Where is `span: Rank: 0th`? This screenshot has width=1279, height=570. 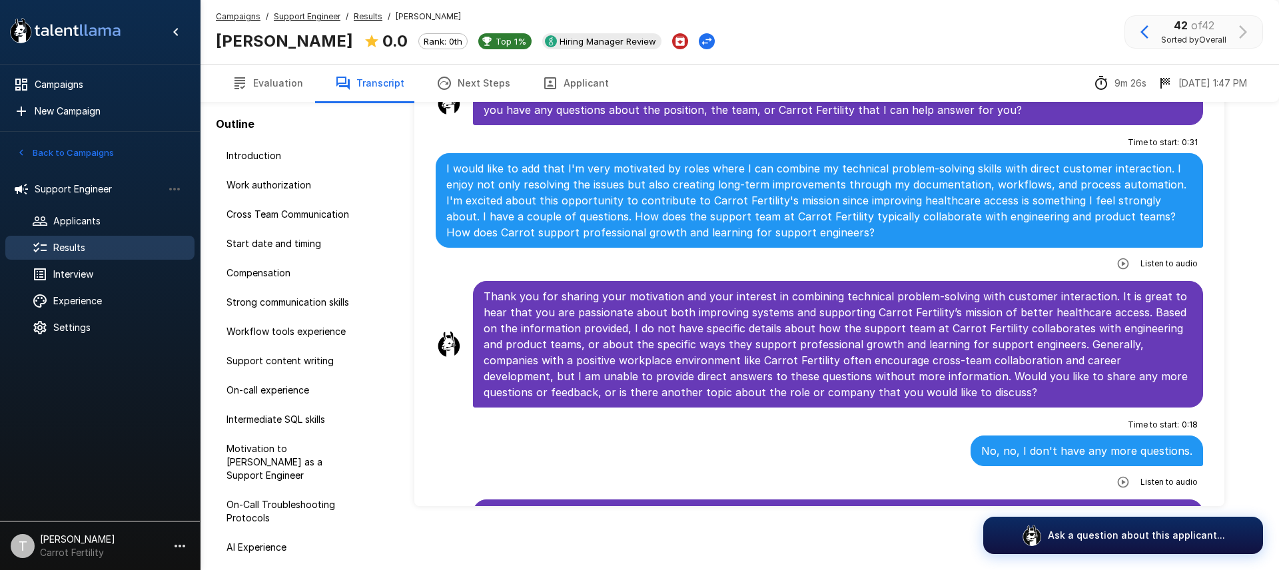 span: Rank: 0th is located at coordinates (443, 41).